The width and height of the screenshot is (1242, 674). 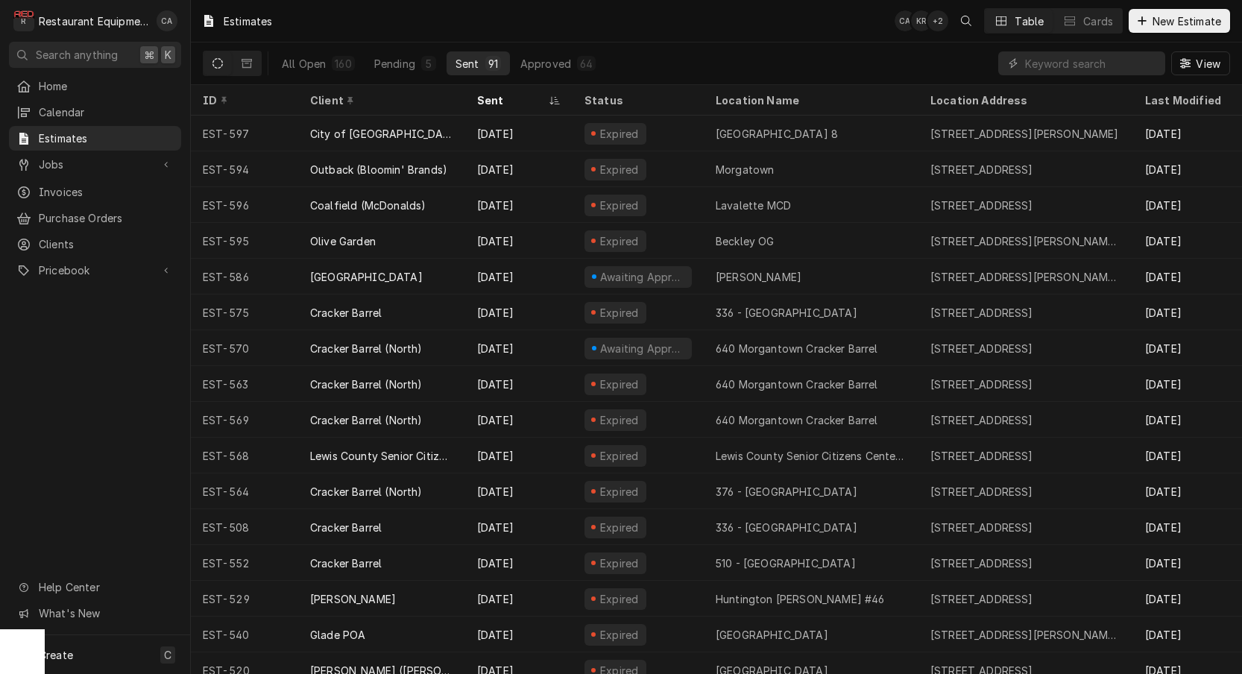 I want to click on div: EST-595, so click(x=245, y=241).